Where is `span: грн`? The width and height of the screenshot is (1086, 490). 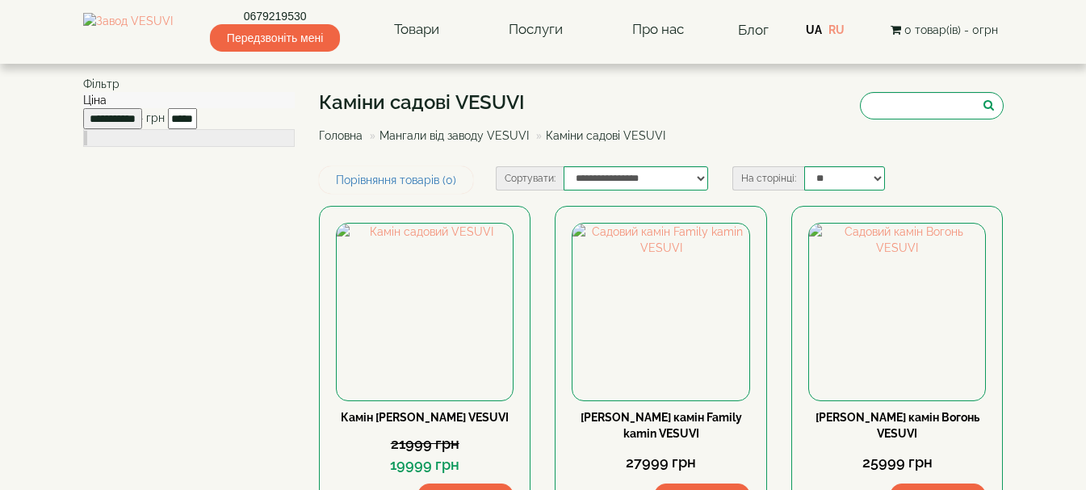
span: грн is located at coordinates (155, 118).